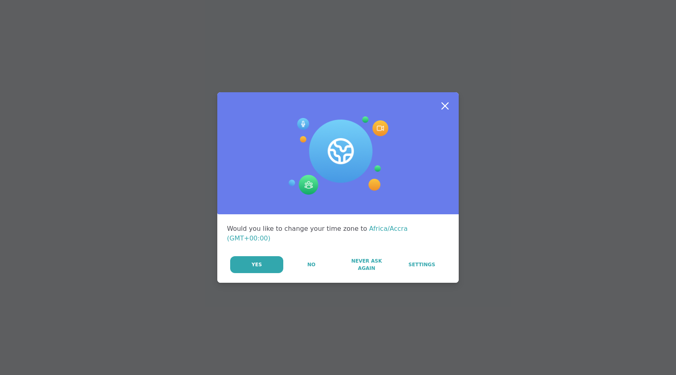 This screenshot has width=676, height=375. I want to click on span: Yes, so click(257, 264).